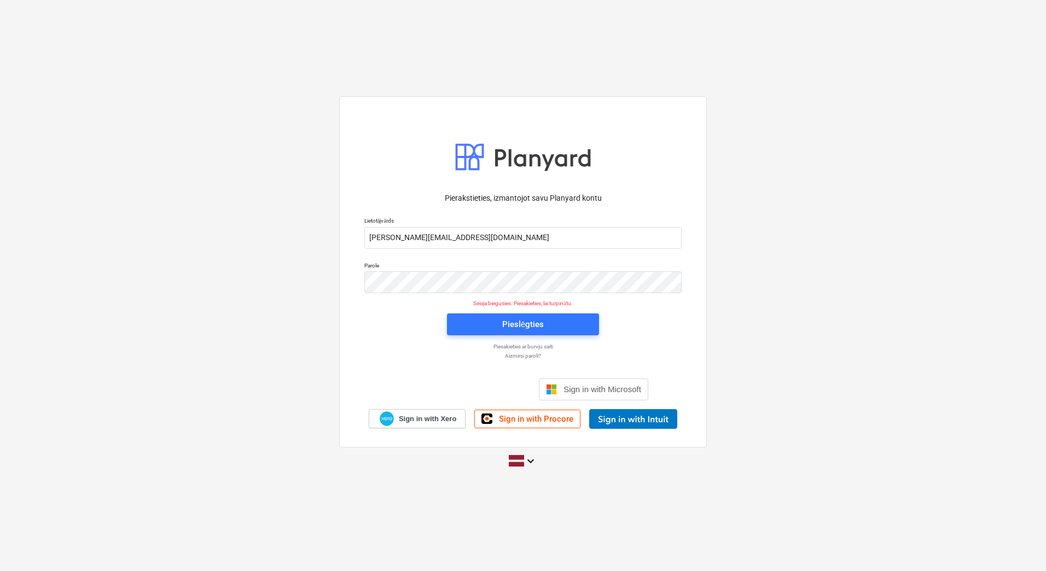  I want to click on span: Sign in with Microsoft, so click(602, 389).